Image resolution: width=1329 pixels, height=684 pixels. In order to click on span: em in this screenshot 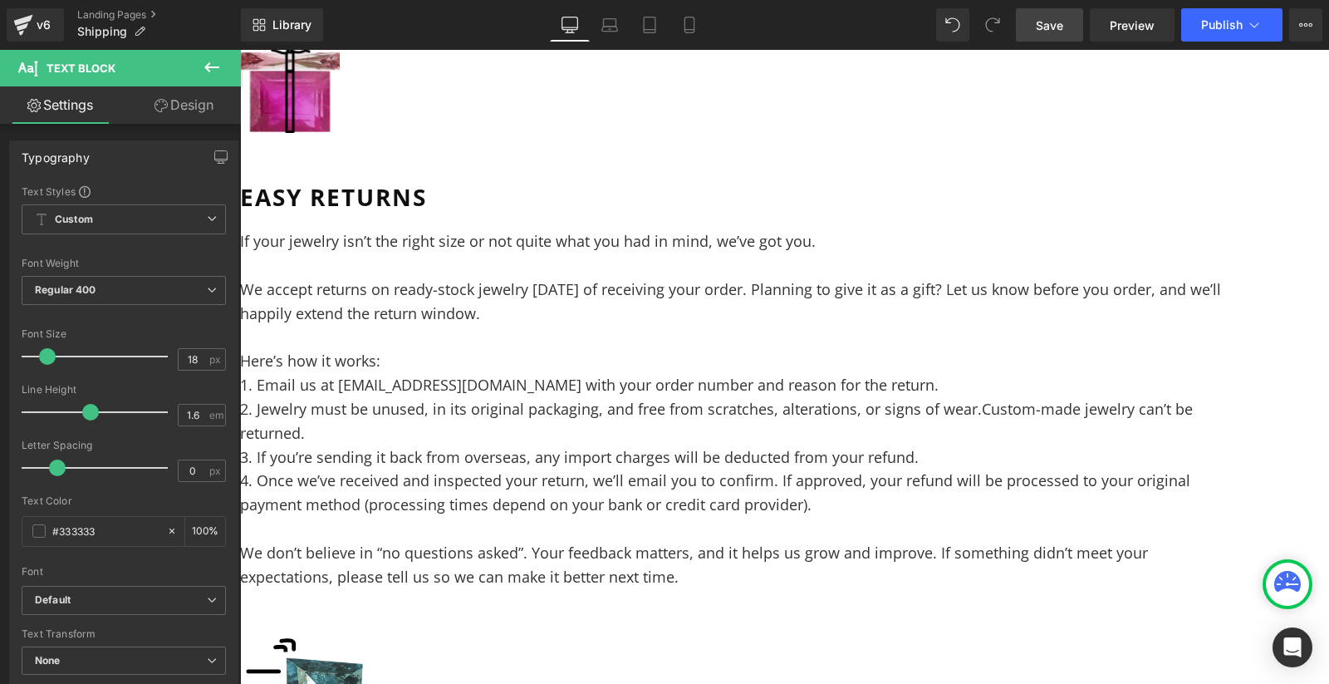, I will do `click(216, 415)`.